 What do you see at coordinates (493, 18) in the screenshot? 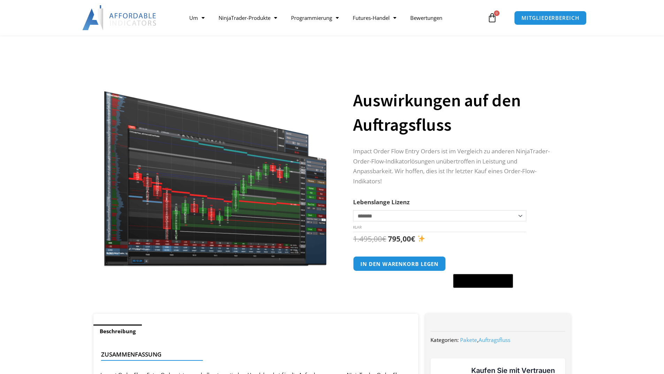
I see `a: 0` at bounding box center [493, 18].